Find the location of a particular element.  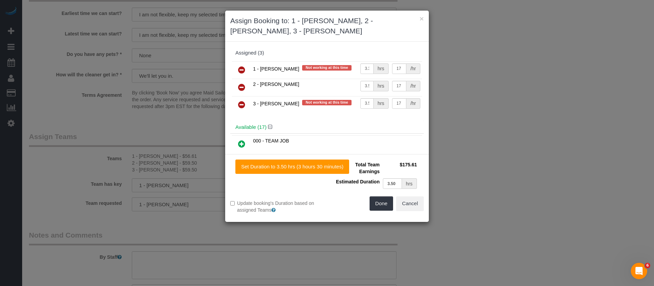

h4: Available (17) is located at coordinates (327, 127).